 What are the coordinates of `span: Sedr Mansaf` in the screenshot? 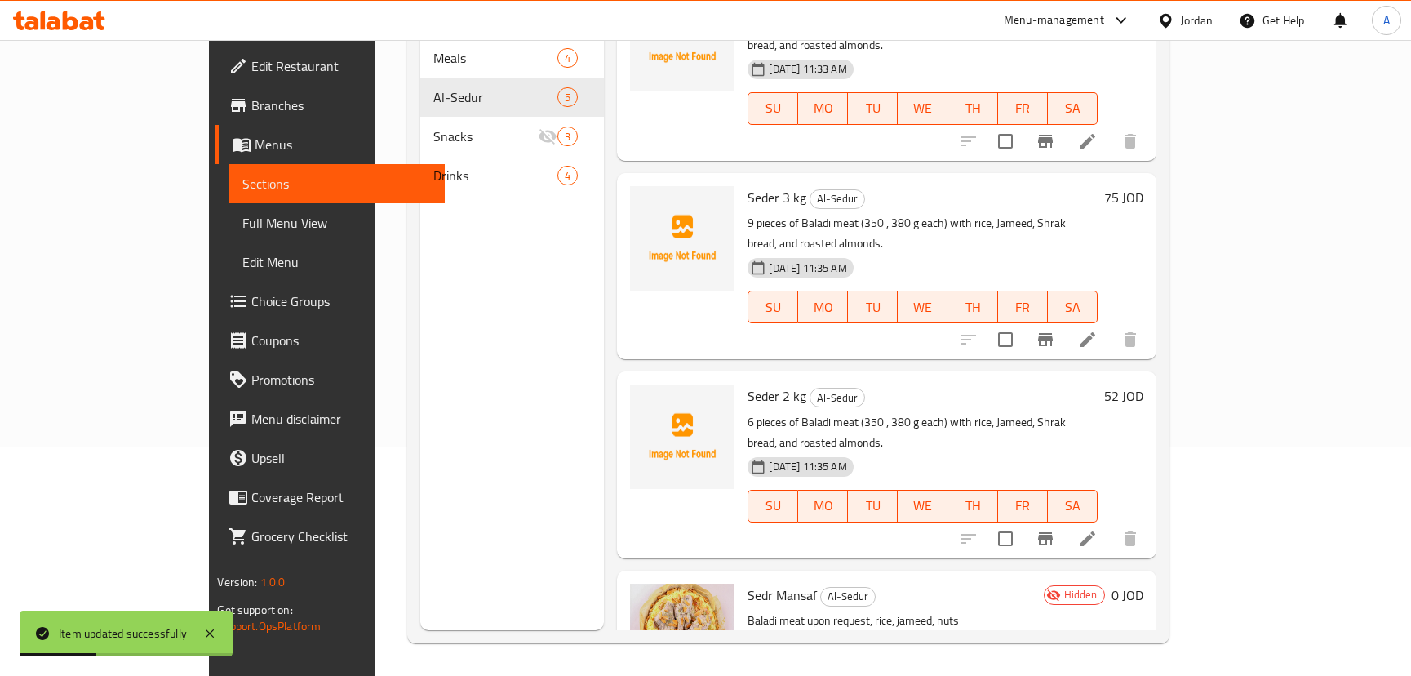 It's located at (782, 595).